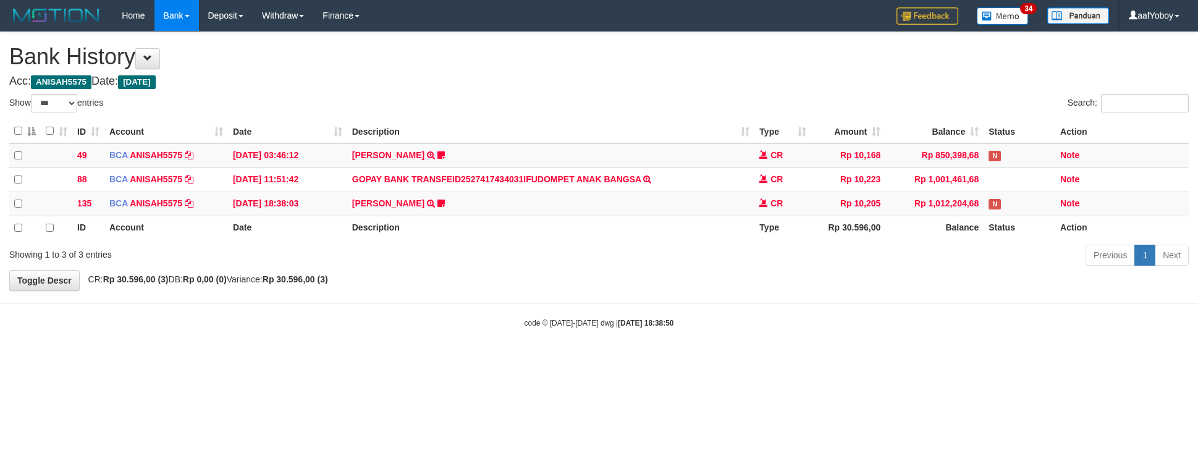  I want to click on th: : activate to sort column ascending, so click(56, 131).